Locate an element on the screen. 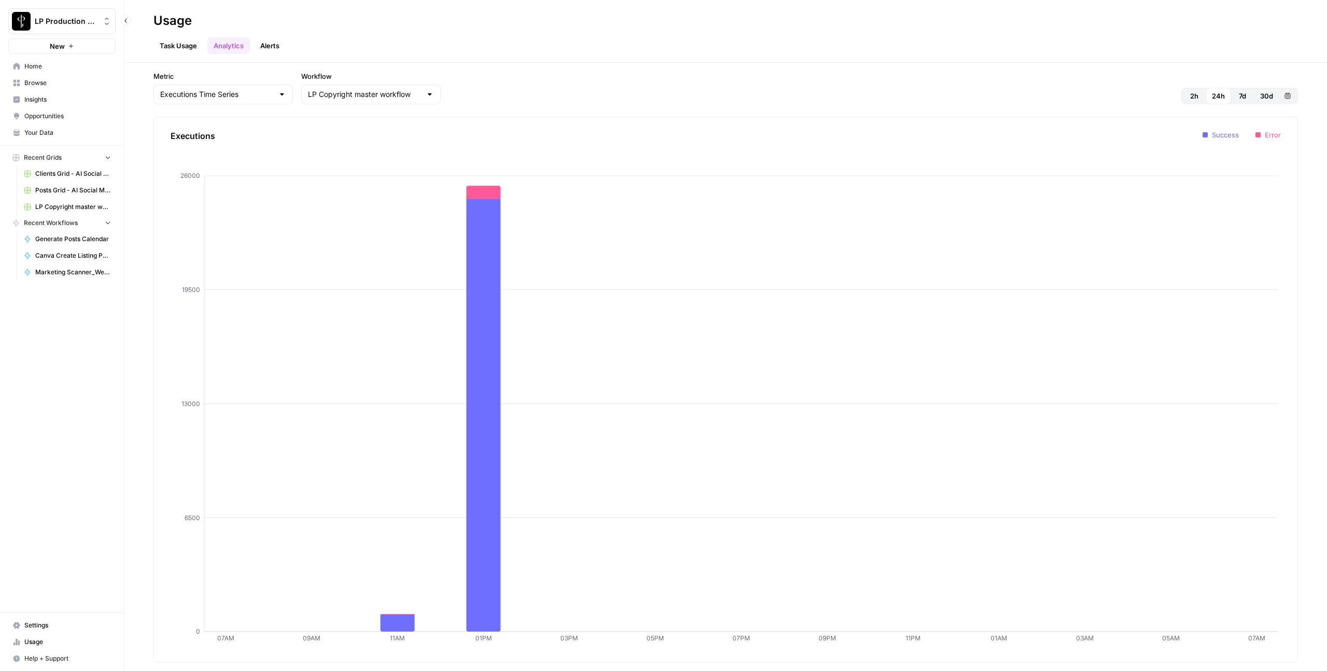 Image resolution: width=1327 pixels, height=671 pixels. span: Generate Posts Calendar is located at coordinates (73, 239).